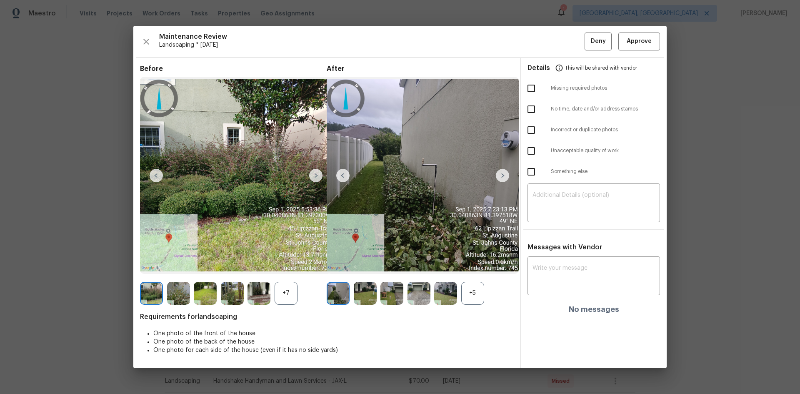 The image size is (800, 394). What do you see at coordinates (420, 69) in the screenshot?
I see `span: After` at bounding box center [420, 69].